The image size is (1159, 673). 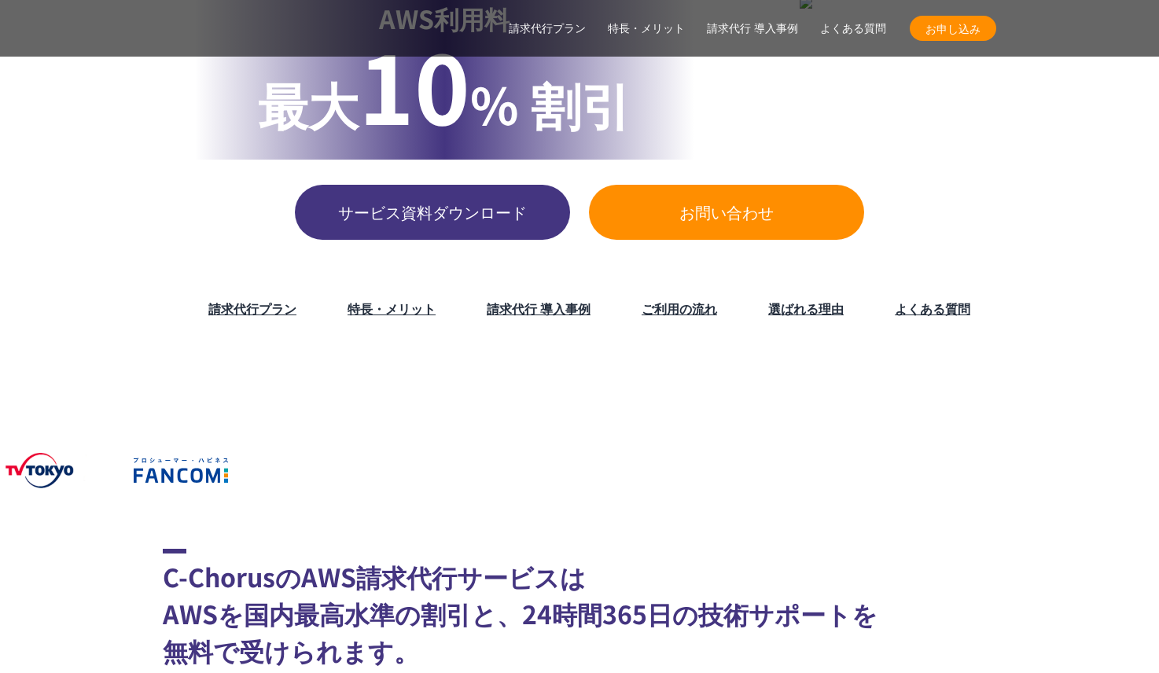 I want to click on img: 住友生命保険相互, so click(x=385, y=392).